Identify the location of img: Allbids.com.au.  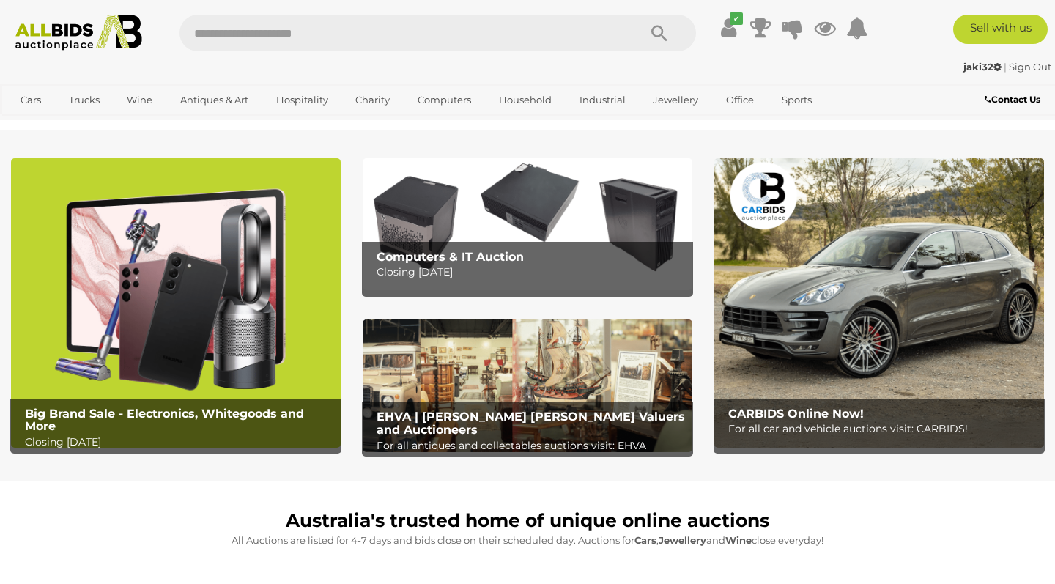
(79, 32).